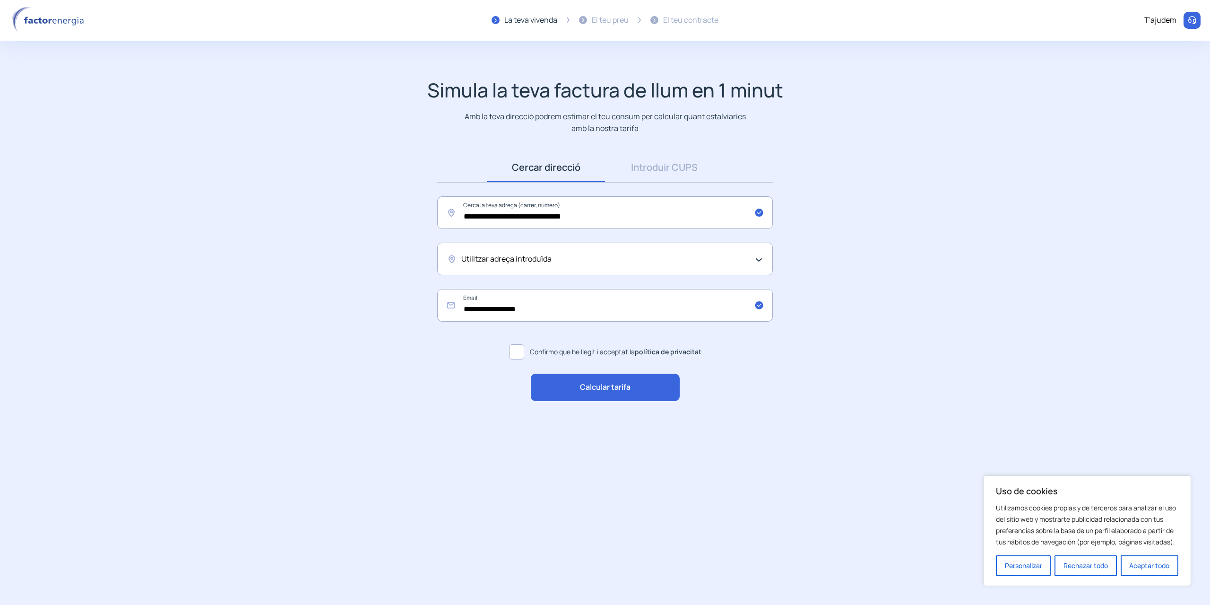  I want to click on div: Uso de cookies, so click(1087, 530).